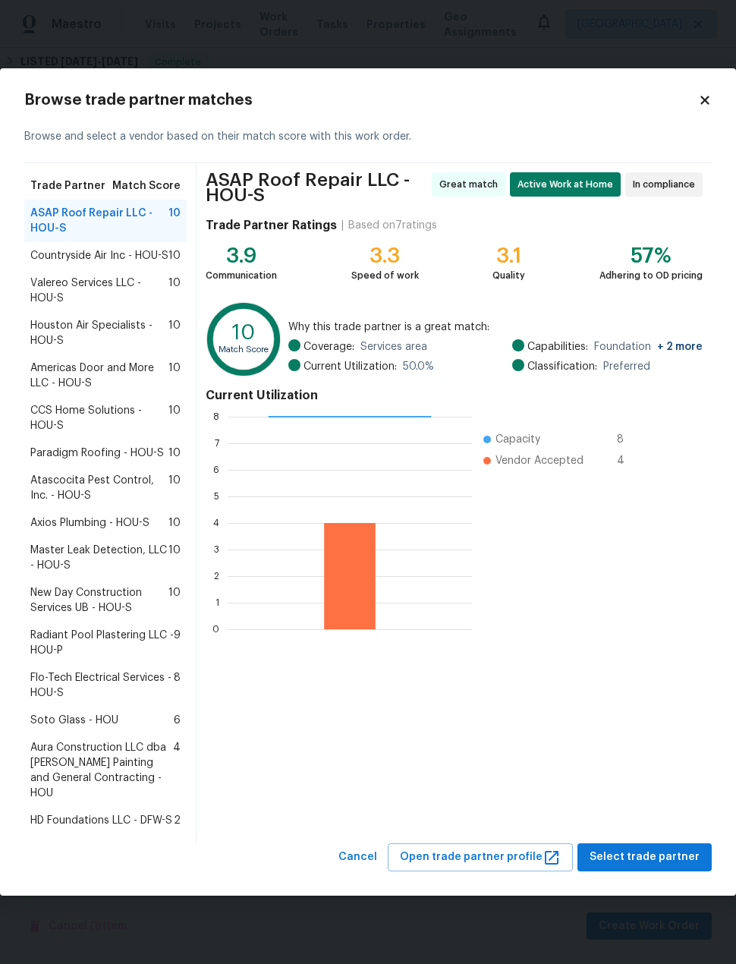 This screenshot has height=964, width=736. Describe the element at coordinates (357, 857) in the screenshot. I see `button: Cancel` at that location.